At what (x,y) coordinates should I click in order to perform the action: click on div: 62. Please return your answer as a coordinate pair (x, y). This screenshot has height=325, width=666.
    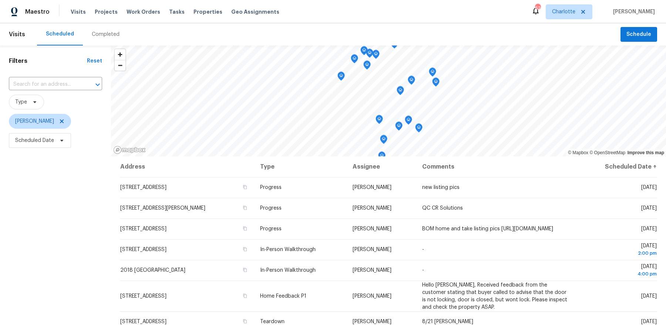
    Looking at the image, I should click on (538, 8).